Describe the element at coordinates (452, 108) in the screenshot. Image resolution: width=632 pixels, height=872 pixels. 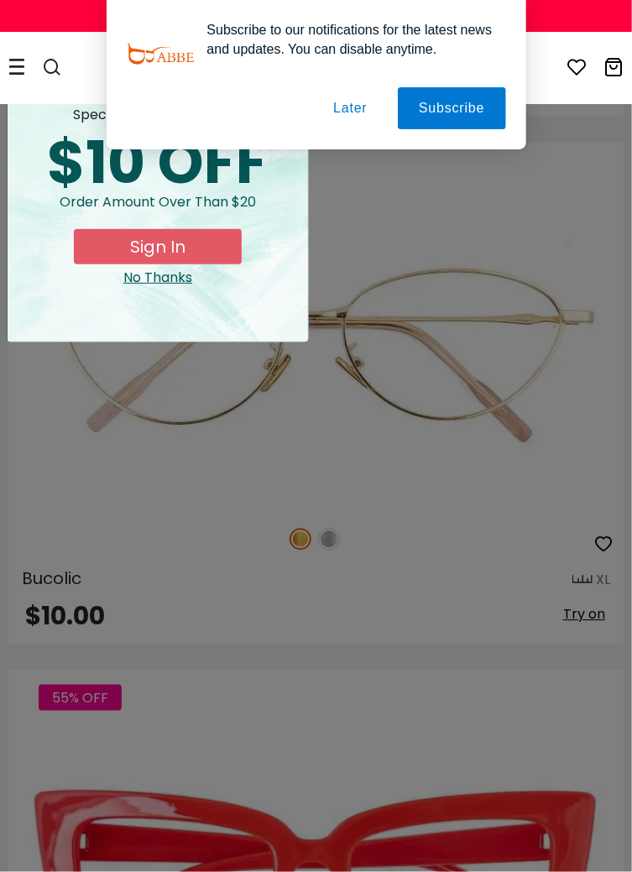
I see `button: Subscribe` at that location.